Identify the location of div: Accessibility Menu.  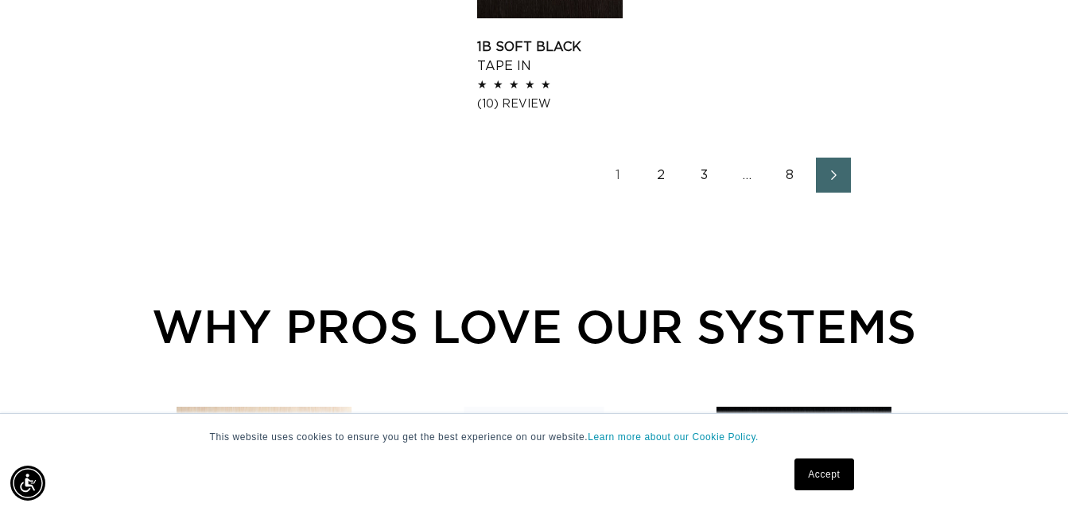
(28, 483).